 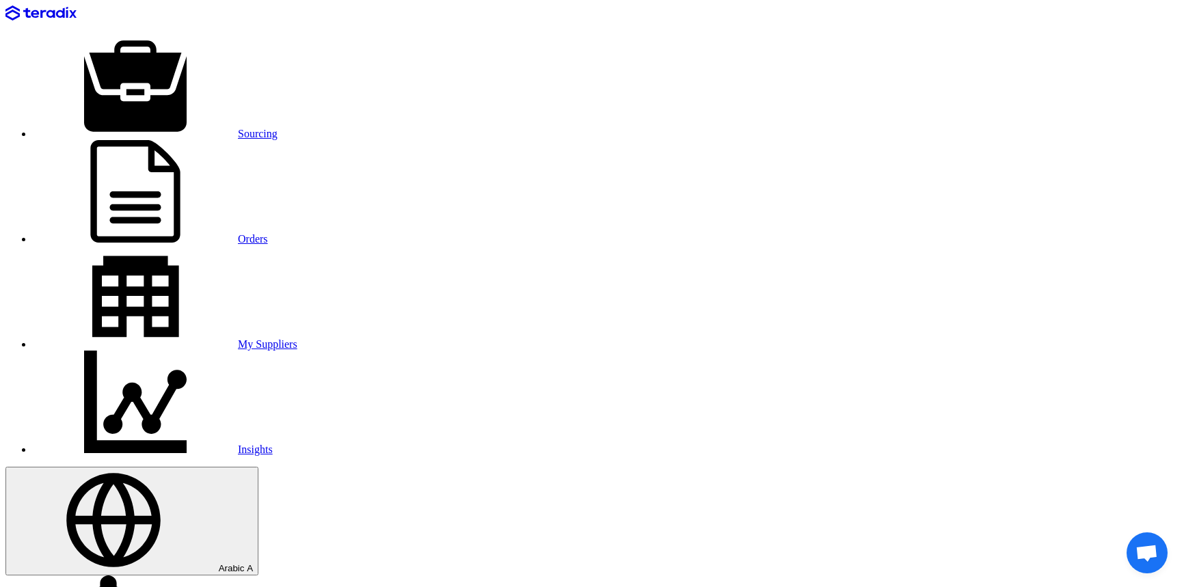 What do you see at coordinates (1147, 553) in the screenshot?
I see `div: Open chat` at bounding box center [1147, 553].